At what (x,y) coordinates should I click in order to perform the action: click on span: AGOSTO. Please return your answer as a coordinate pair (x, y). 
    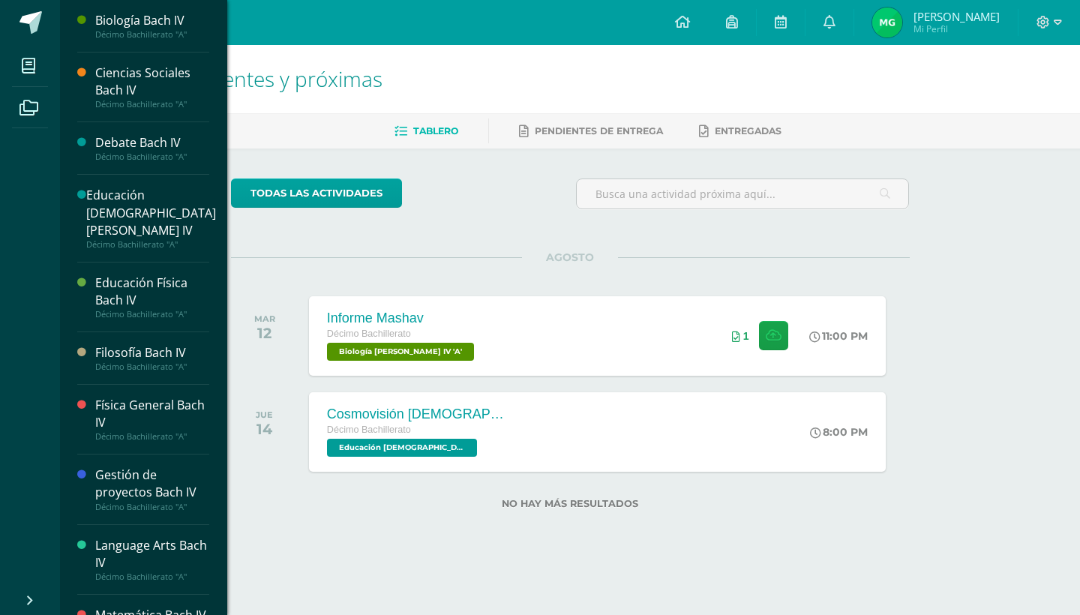
    Looking at the image, I should click on (570, 257).